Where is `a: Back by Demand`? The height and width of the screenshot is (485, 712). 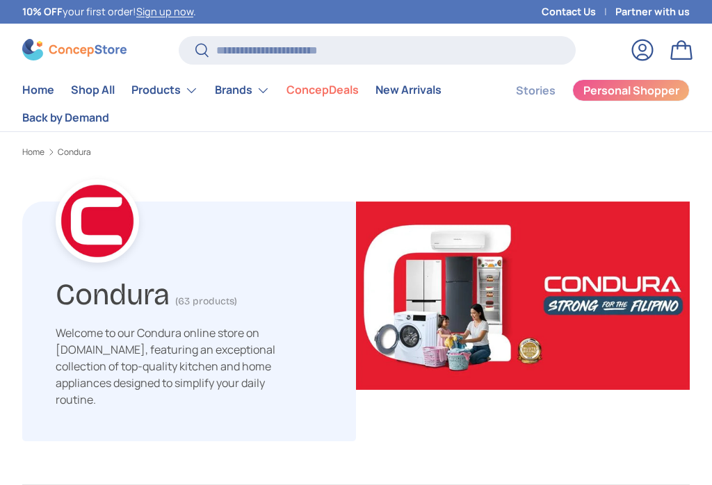
a: Back by Demand is located at coordinates (65, 118).